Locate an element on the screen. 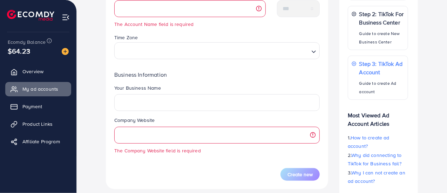  small: The Company Website field is required is located at coordinates (217, 151).